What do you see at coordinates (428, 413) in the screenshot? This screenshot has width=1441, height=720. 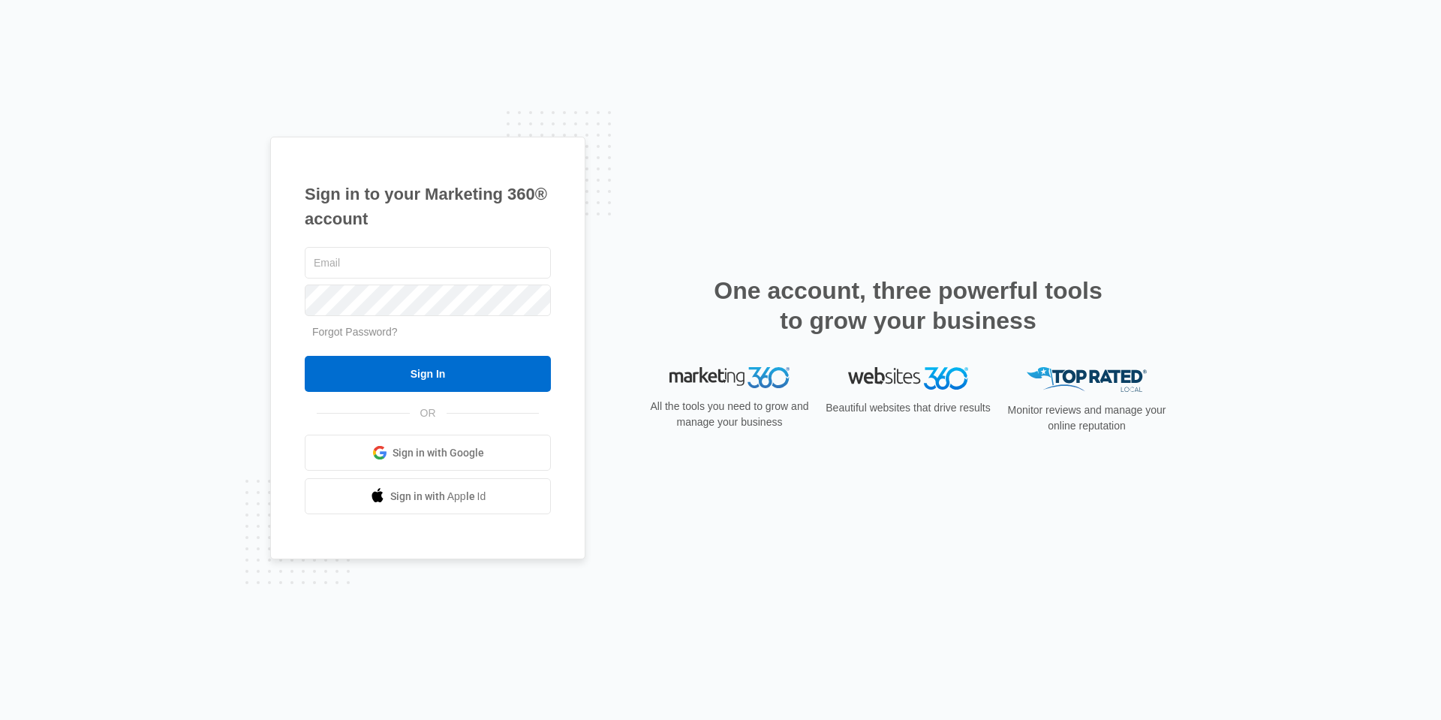 I see `span: OR` at bounding box center [428, 413].